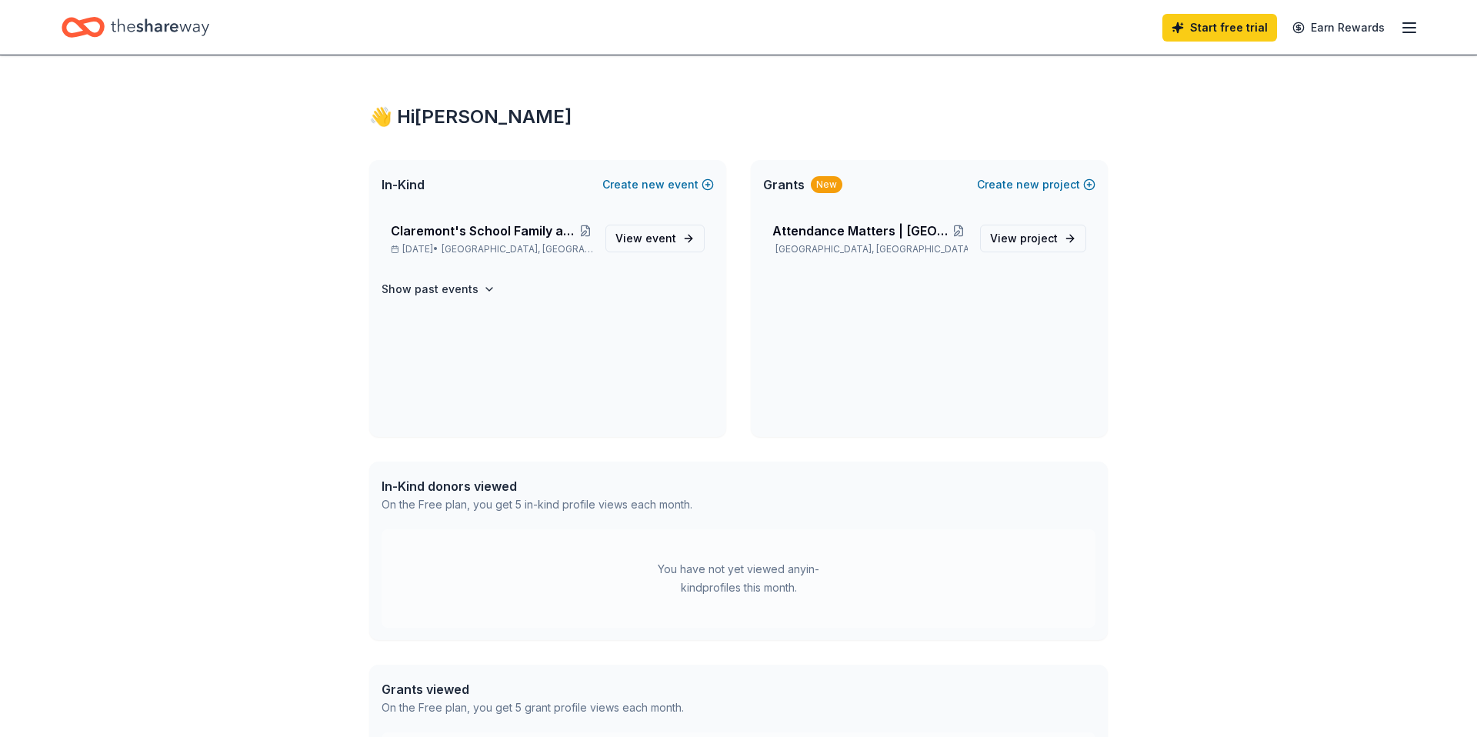 The height and width of the screenshot is (737, 1477). What do you see at coordinates (438, 289) in the screenshot?
I see `button: Show past events` at bounding box center [438, 289].